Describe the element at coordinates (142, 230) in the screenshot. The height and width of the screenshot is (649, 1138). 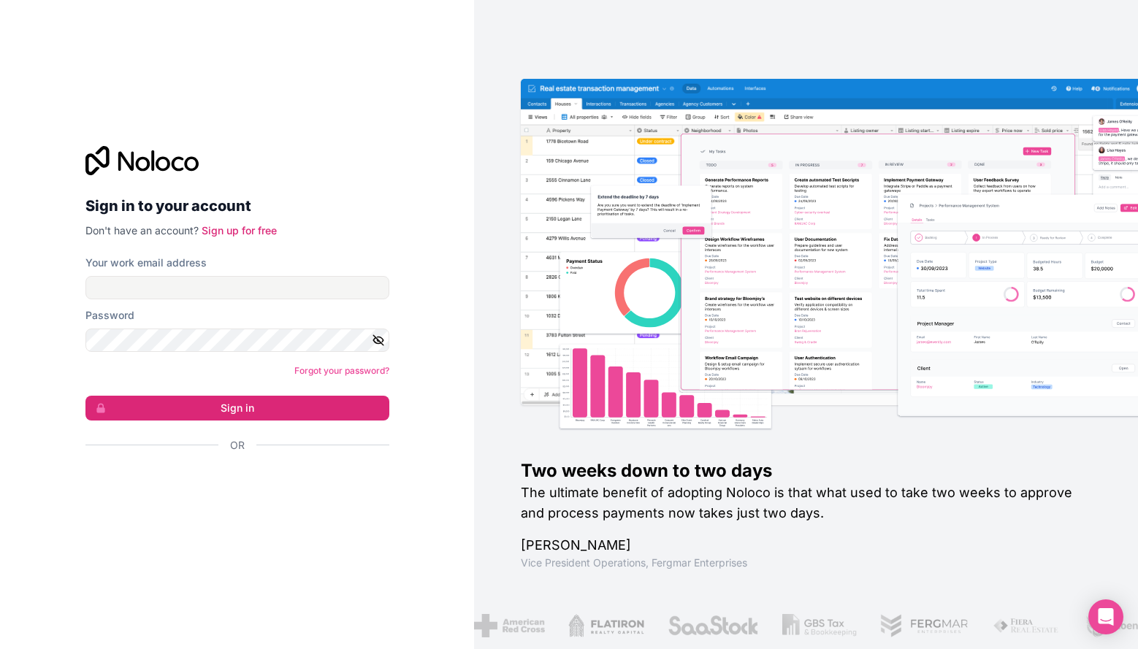
I see `span: Don't have an account?` at that location.